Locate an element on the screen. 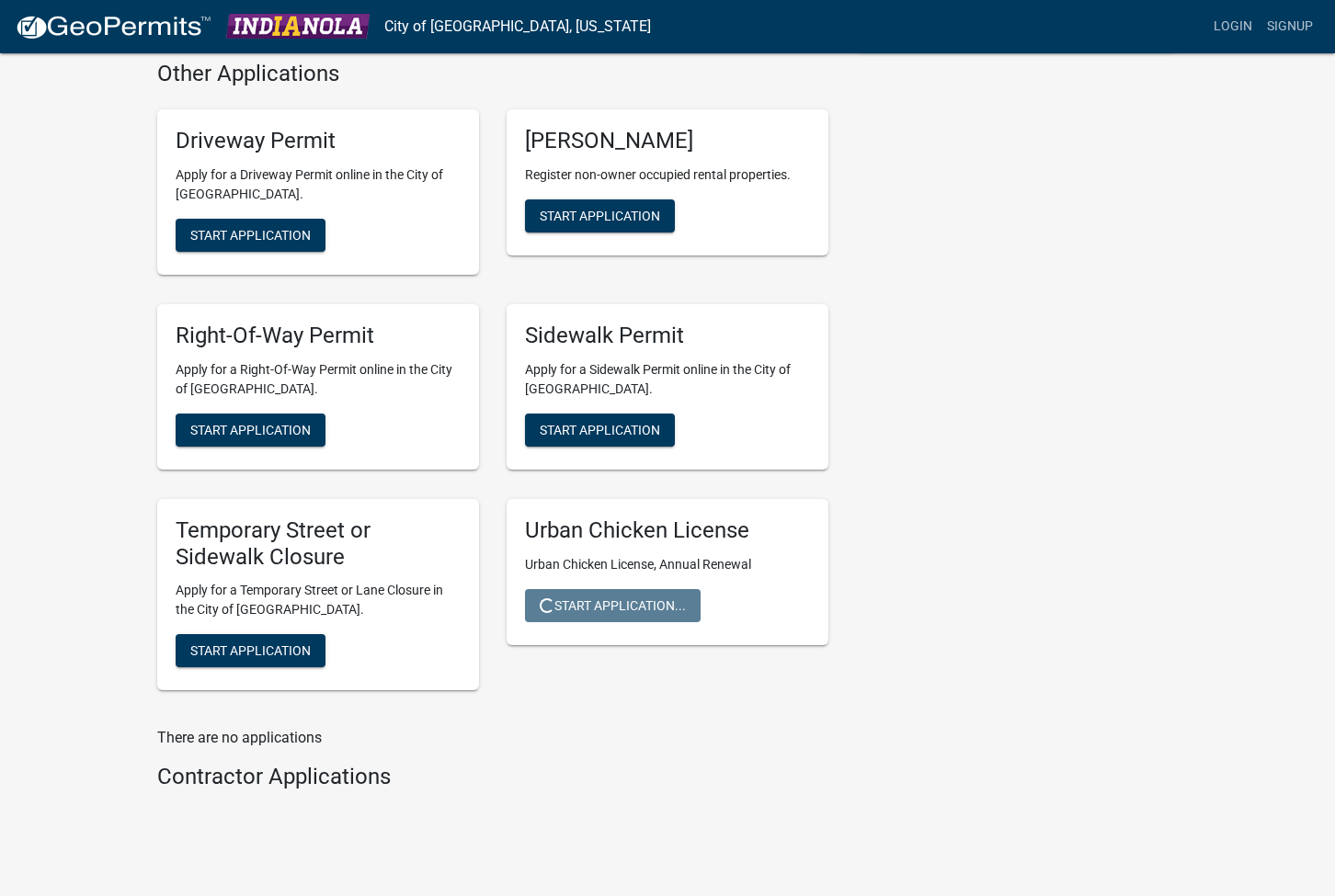 This screenshot has height=896, width=1335. h5: Sidewalk Permit is located at coordinates (667, 336).